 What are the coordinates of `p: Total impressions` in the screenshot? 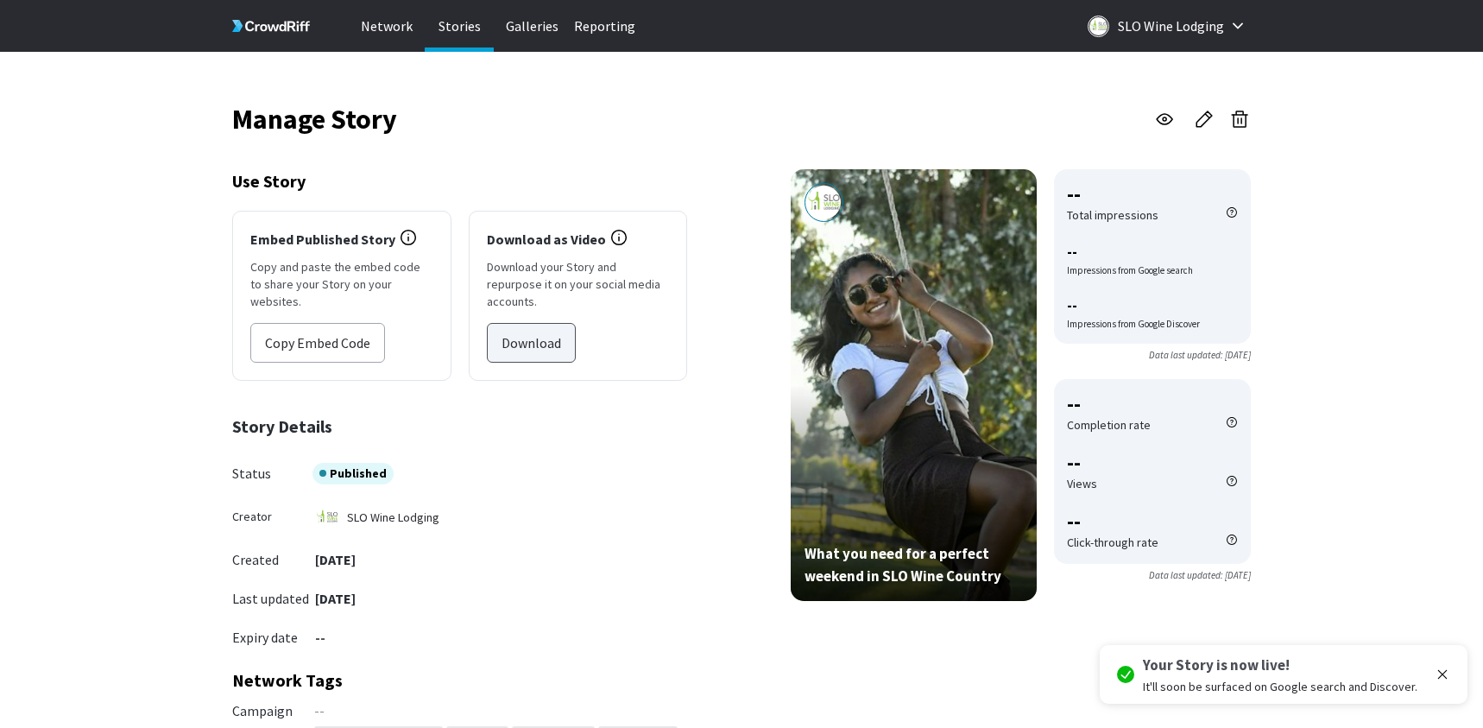 It's located at (1113, 215).